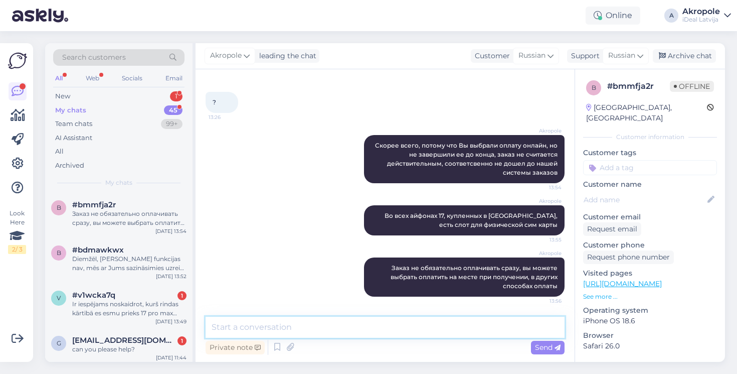  I want to click on span: Заказ не обязательно оплачивать сразу, вы можете выбрать оплатить на месте при получении, в други..., so click(475, 276).